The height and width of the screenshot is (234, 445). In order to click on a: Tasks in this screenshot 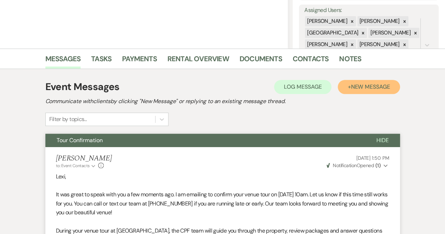, I will do `click(101, 61)`.